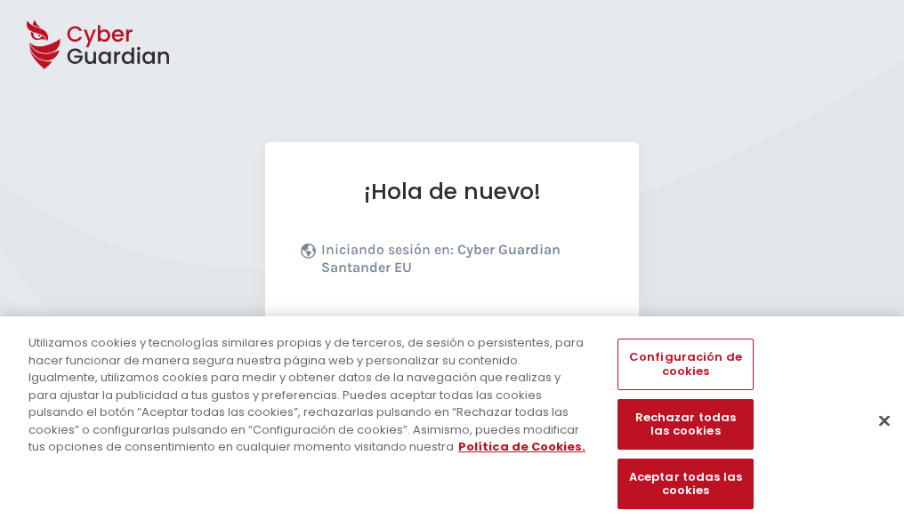  I want to click on b: Cyber Guardian Santander EU, so click(440, 258).